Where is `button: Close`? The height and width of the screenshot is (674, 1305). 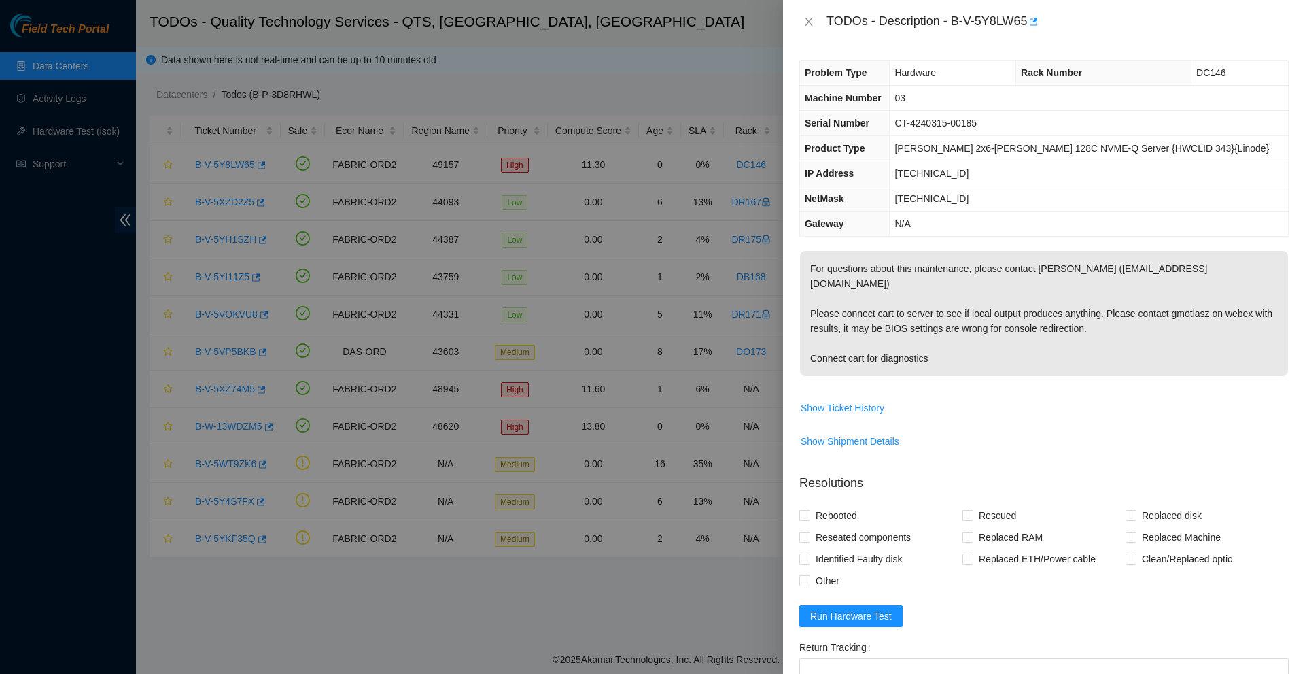
button: Close is located at coordinates (809, 22).